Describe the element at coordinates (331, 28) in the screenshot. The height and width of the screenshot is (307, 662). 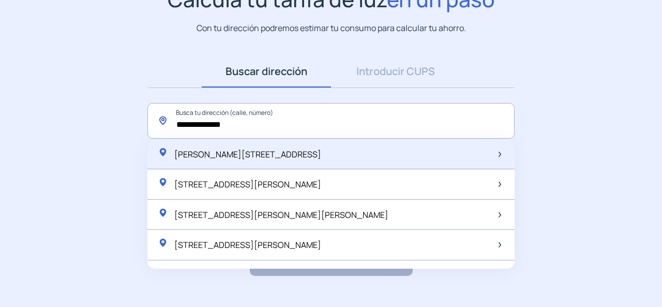
I see `p: Con tu dirección podremos estimar tu consumo para calcular tu ahorro.` at that location.